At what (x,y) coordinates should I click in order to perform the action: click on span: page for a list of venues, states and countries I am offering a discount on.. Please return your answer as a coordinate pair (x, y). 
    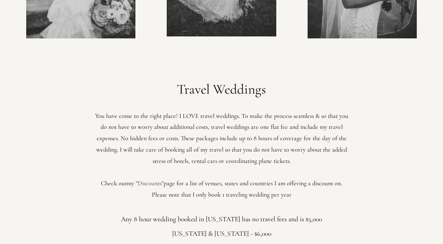
    Looking at the image, I should click on (253, 183).